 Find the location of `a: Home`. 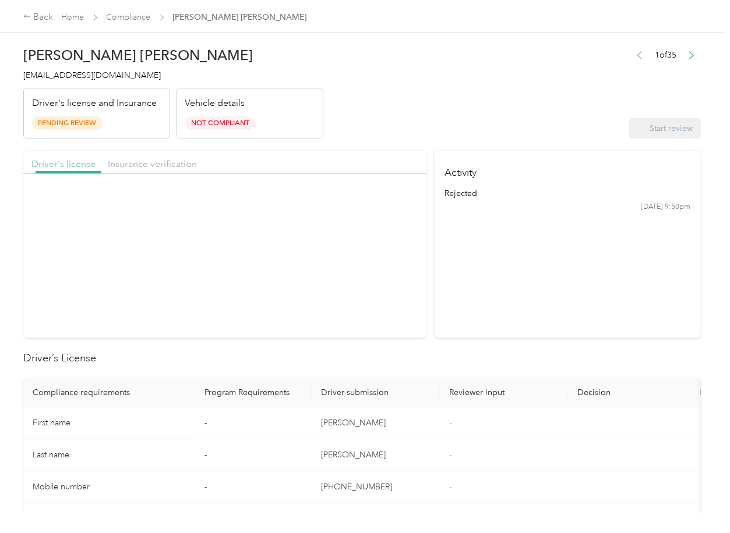

a: Home is located at coordinates (73, 17).